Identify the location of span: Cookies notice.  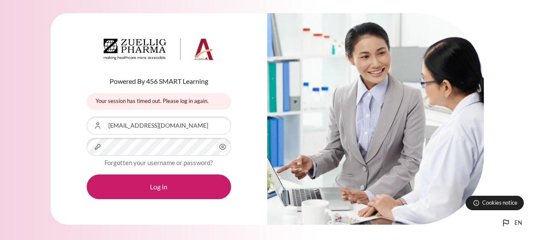
(500, 202).